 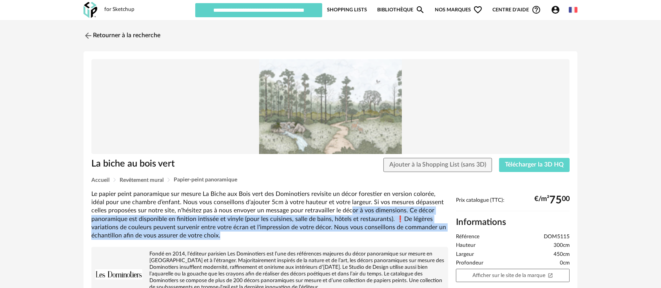 I want to click on span: Centre d'aideHelp Circle Outline icon, so click(x=517, y=10).